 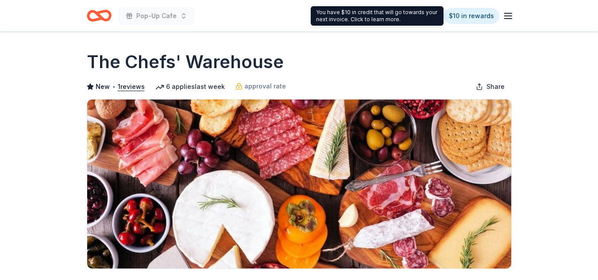 What do you see at coordinates (377, 16) in the screenshot?
I see `div: You have $10 in credit that will go towards your next invoice. Click to learn more.` at bounding box center [377, 16].